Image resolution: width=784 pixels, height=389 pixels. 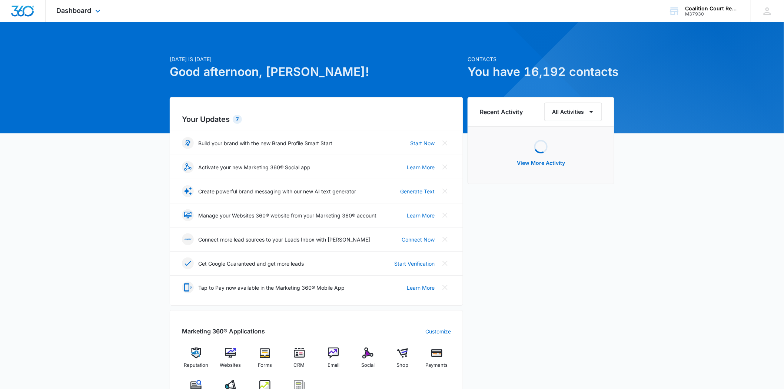 I want to click on h2: Marketing 360® Applications, so click(x=223, y=331).